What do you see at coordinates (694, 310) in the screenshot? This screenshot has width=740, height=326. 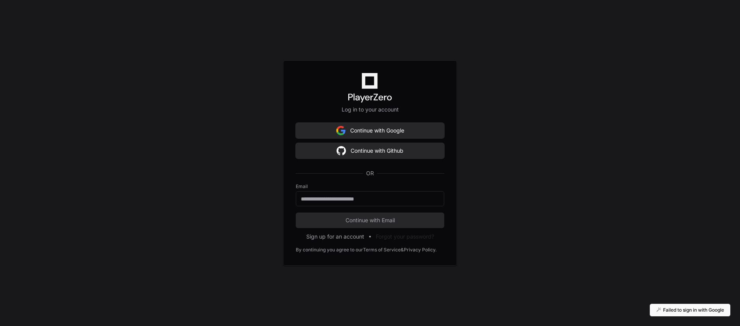 I see `p: Failed to sign in with Google` at bounding box center [694, 310].